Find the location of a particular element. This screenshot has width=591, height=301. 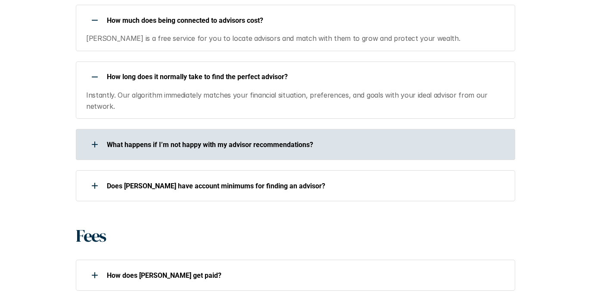

p: How much does being connected to advisors cost? is located at coordinates (305, 20).